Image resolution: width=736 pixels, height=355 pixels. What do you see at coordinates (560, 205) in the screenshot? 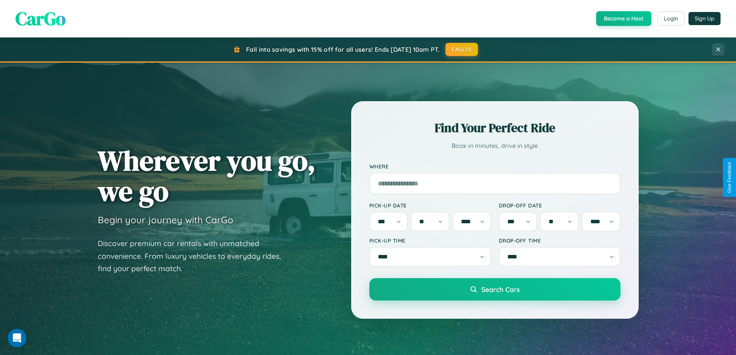
I see `label: Drop-off Date` at bounding box center [560, 205].